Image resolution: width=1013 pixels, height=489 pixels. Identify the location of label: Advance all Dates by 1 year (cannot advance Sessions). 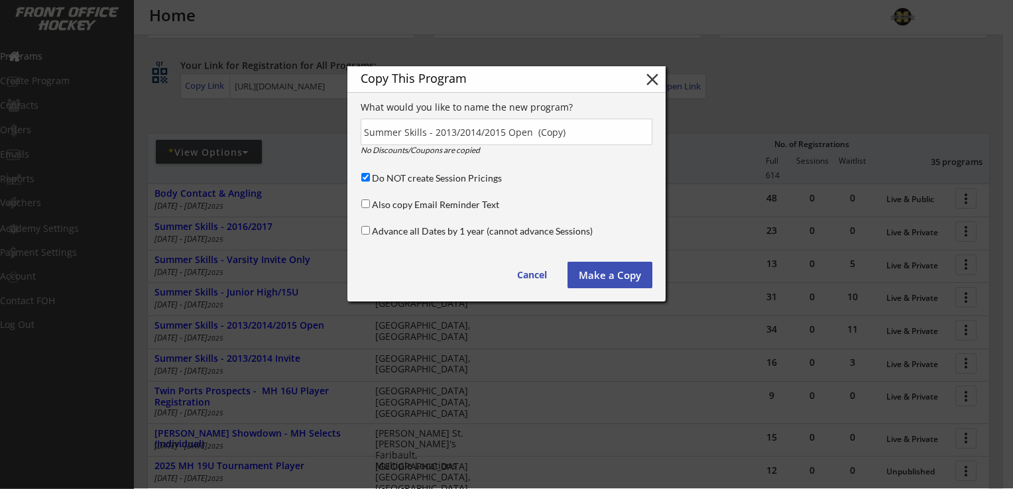
(482, 231).